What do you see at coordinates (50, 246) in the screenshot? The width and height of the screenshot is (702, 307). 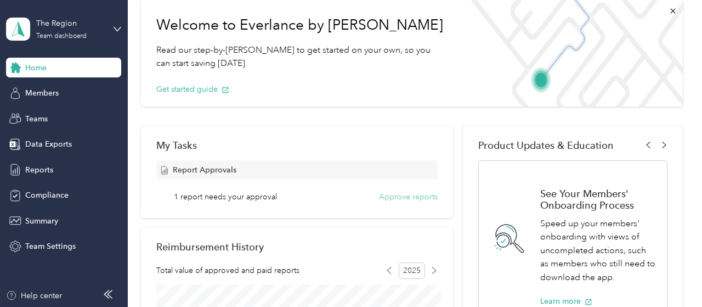 I see `span: Team Settings` at bounding box center [50, 246].